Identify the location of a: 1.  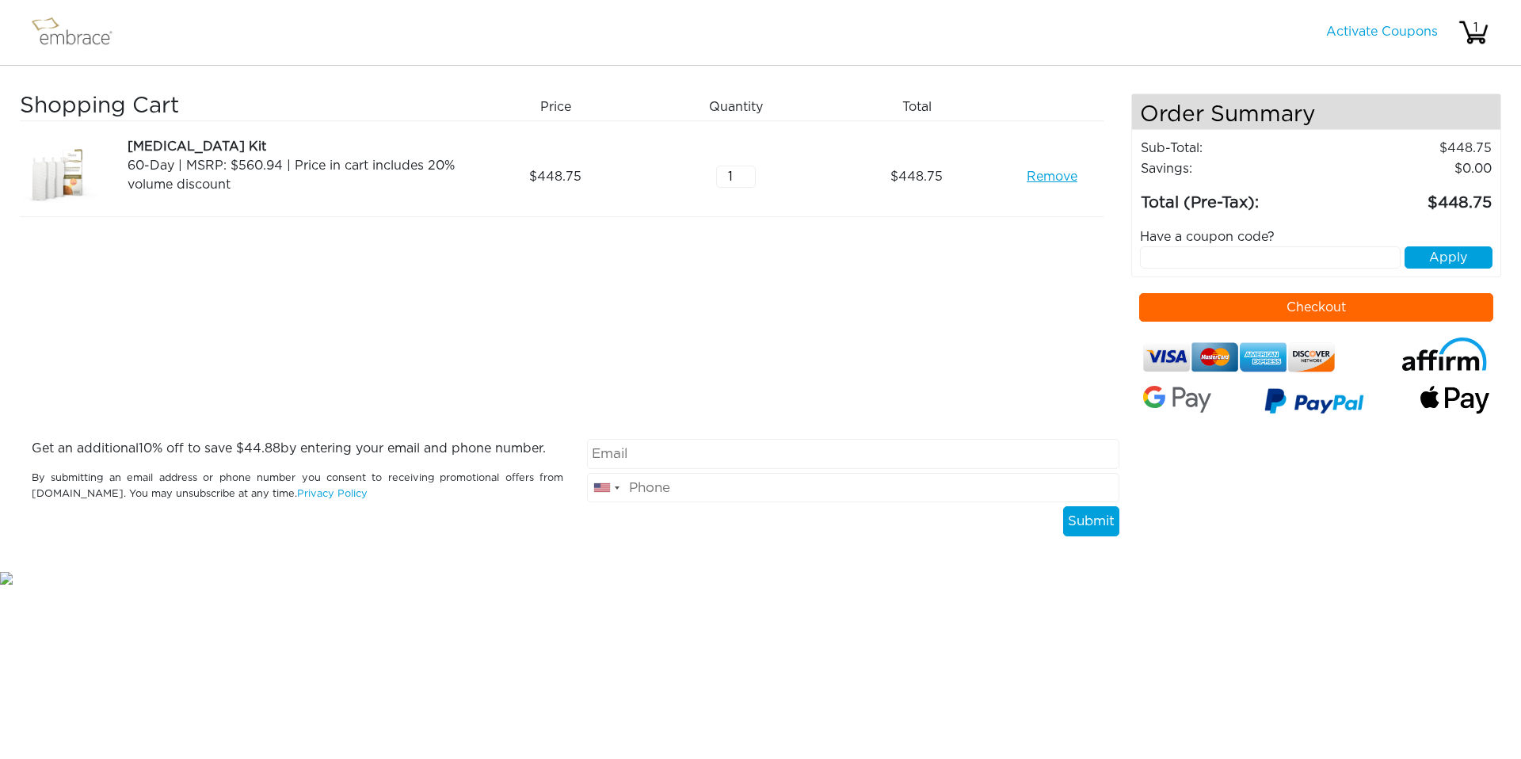
(1473, 32).